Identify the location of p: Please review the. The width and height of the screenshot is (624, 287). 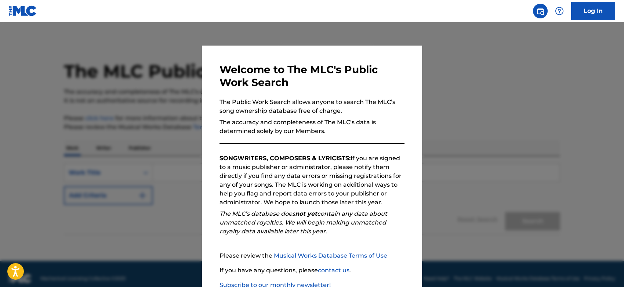
(312, 255).